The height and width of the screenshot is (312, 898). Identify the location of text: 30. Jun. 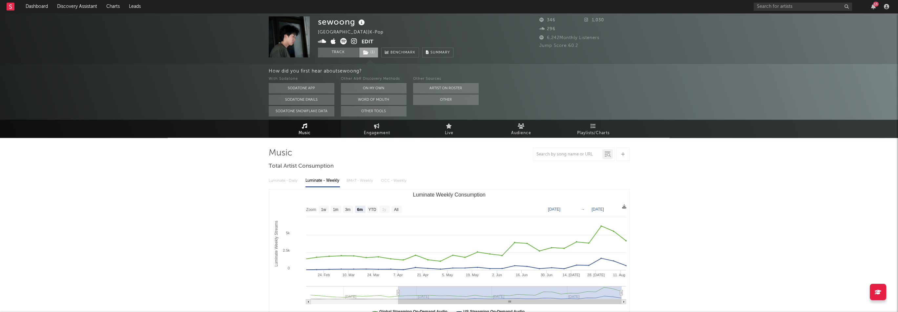
(546, 275).